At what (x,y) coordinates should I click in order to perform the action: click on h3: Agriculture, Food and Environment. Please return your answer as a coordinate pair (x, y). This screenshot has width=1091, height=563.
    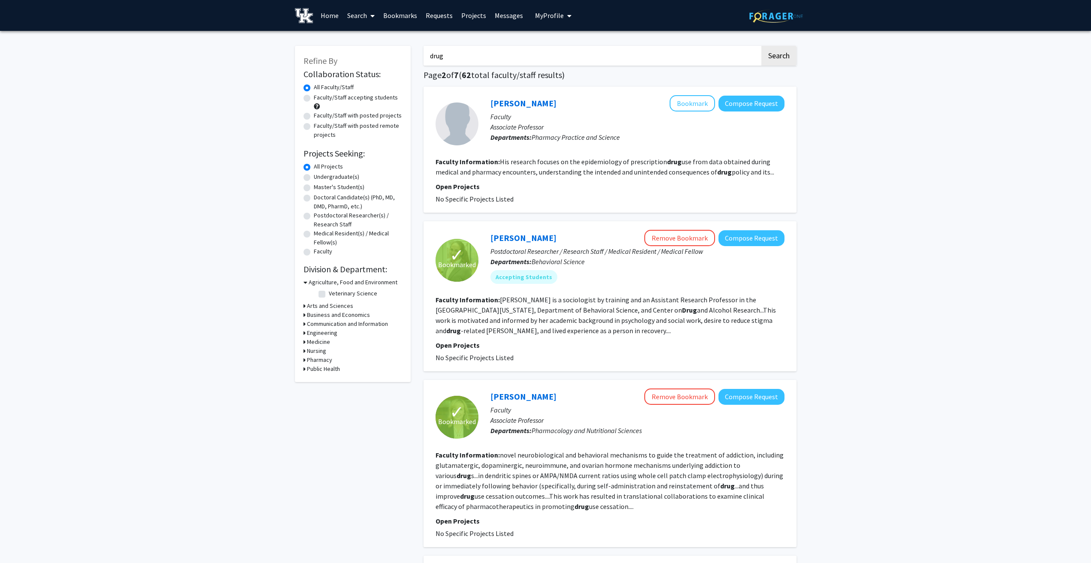
    Looking at the image, I should click on (353, 282).